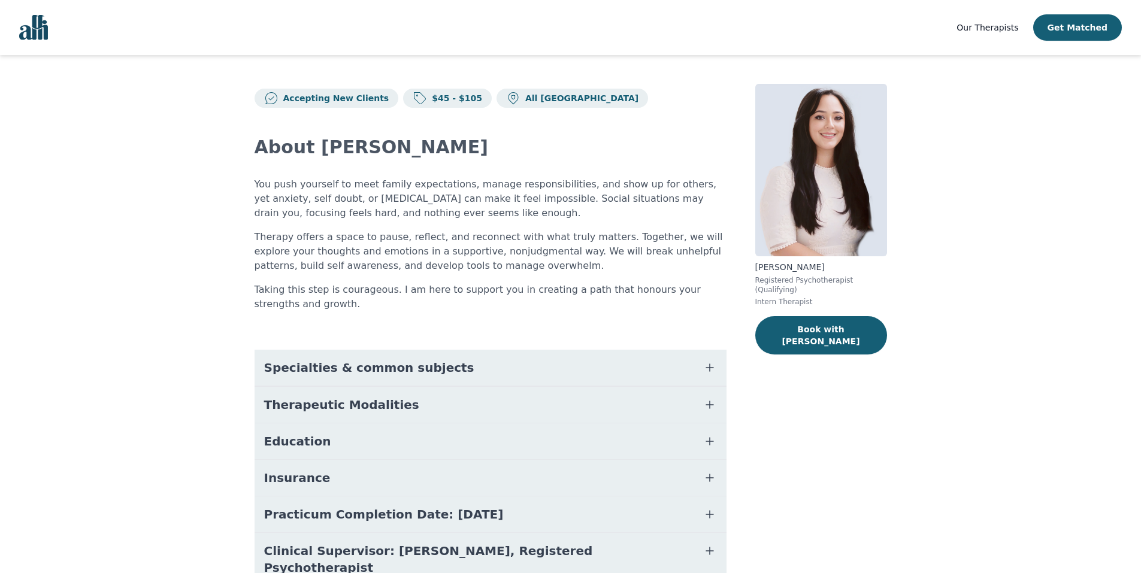 This screenshot has width=1141, height=573. What do you see at coordinates (297, 478) in the screenshot?
I see `span: Insurance` at bounding box center [297, 478].